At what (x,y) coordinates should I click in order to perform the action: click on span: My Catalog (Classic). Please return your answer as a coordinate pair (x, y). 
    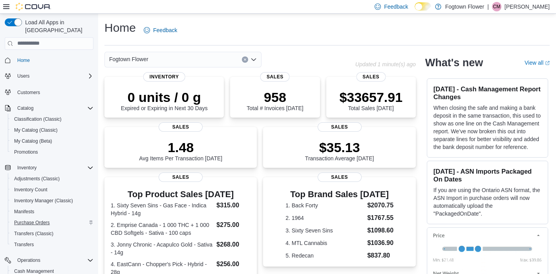
    Looking at the image, I should click on (36, 130).